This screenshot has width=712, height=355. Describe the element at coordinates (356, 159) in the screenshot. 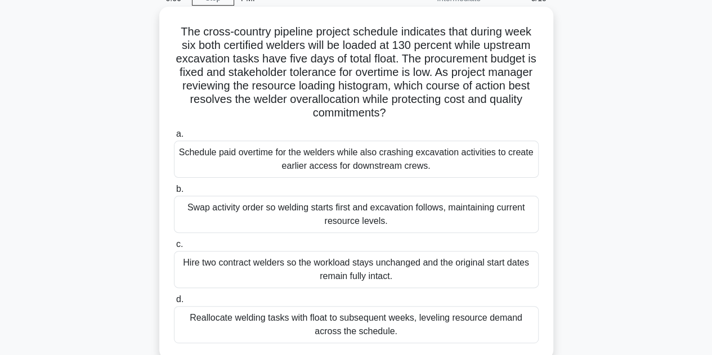

I see `div: Schedule paid overtime for the welders while also crashing excavation activities to create earlie...` at that location.